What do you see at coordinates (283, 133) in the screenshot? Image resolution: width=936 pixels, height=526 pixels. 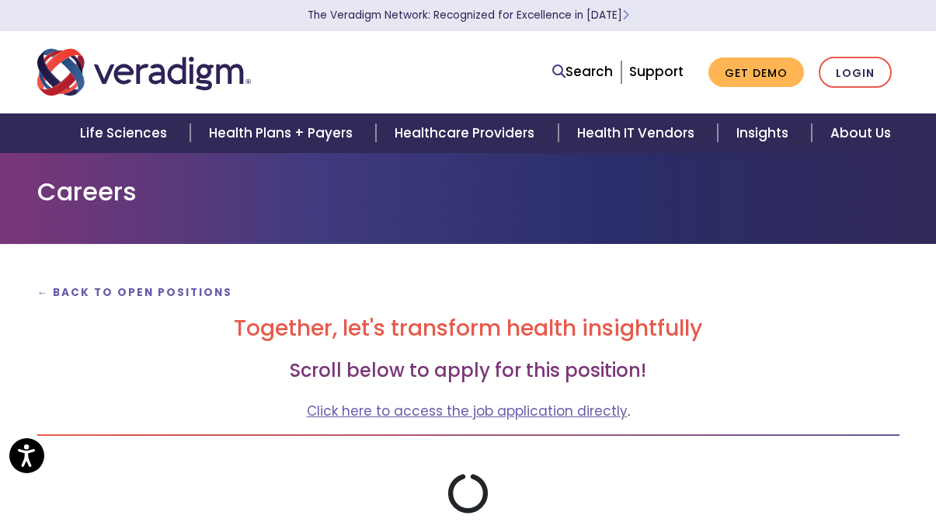 I see `a: Health Plans + Payers` at bounding box center [283, 133].